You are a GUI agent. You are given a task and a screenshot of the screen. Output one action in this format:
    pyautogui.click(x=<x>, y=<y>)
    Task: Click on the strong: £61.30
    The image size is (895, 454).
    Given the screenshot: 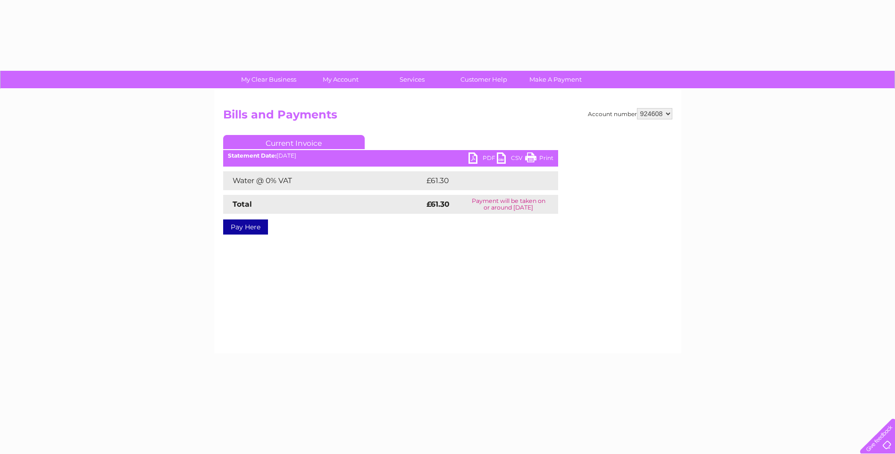 What is the action you would take?
    pyautogui.click(x=438, y=204)
    